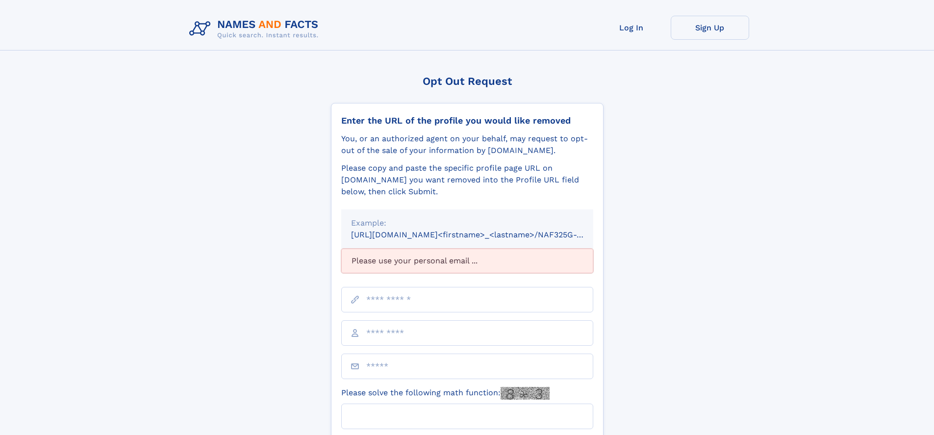 This screenshot has height=435, width=934. What do you see at coordinates (710, 27) in the screenshot?
I see `a: Sign Up` at bounding box center [710, 27].